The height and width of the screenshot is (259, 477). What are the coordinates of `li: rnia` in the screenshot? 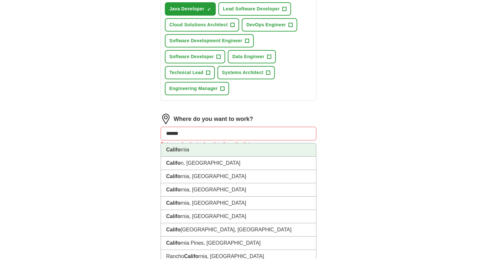 It's located at (239, 150).